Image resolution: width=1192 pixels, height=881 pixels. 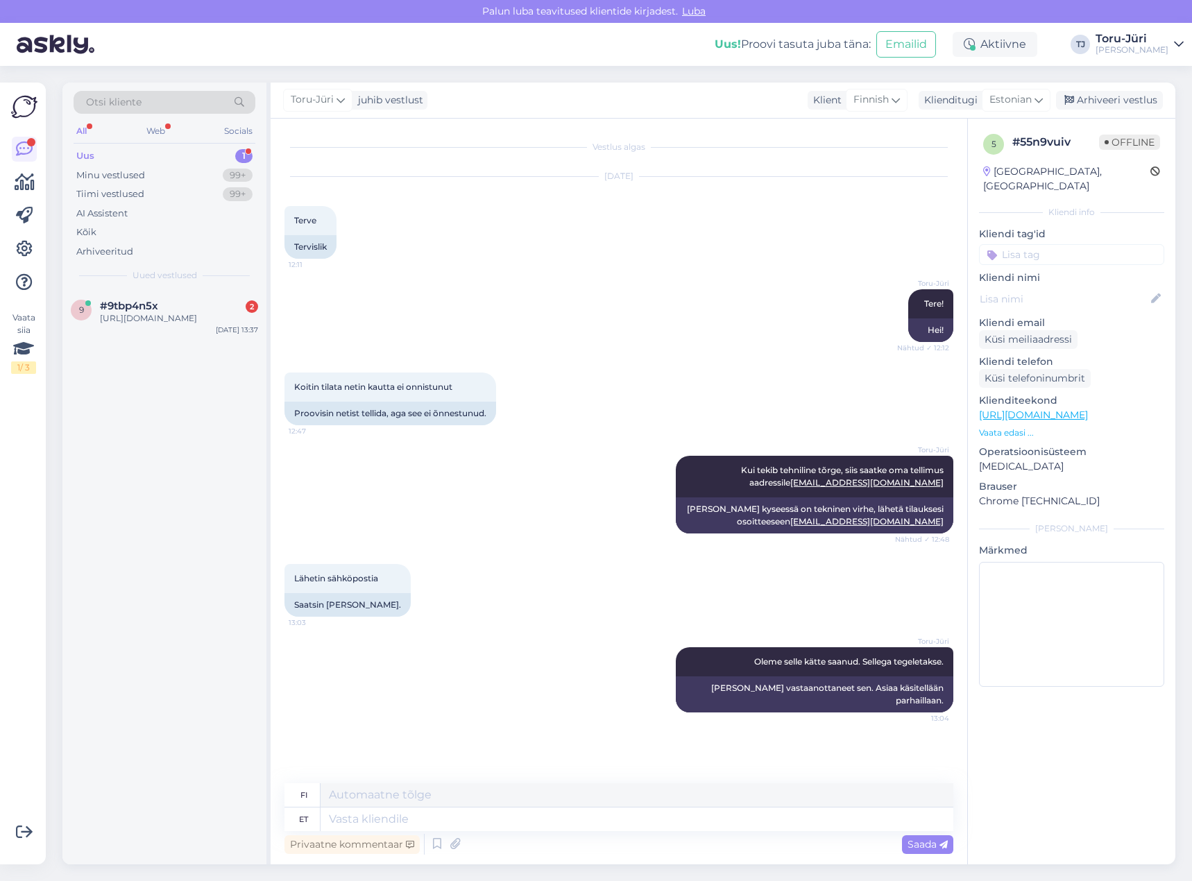 I want to click on div: Küsi meiliaadressi, so click(x=1029, y=339).